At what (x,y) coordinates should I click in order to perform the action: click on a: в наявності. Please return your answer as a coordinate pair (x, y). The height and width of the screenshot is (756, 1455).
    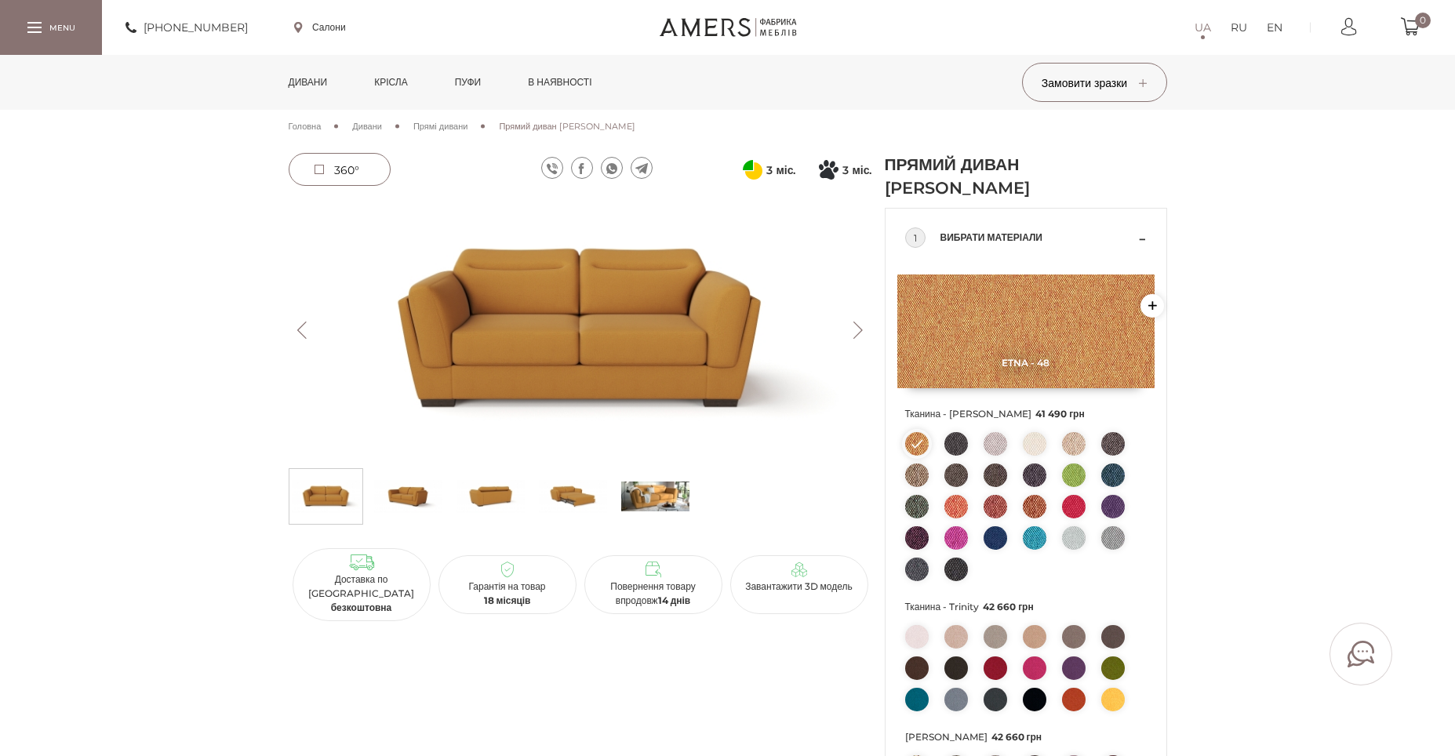
    Looking at the image, I should click on (559, 82).